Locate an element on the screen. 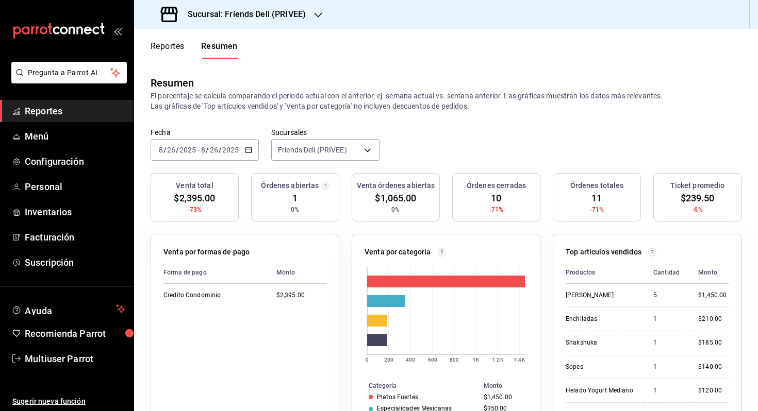  text: 1.2K is located at coordinates (497, 360).